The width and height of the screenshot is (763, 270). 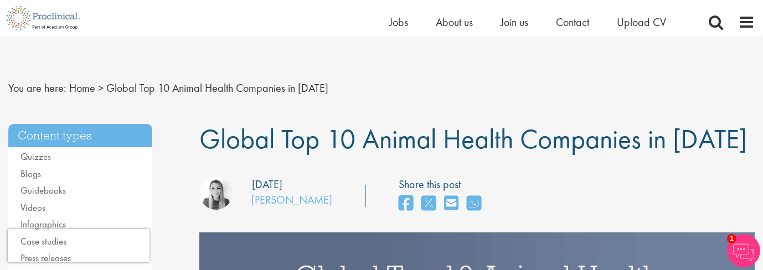 I want to click on h3: Content types, so click(x=80, y=136).